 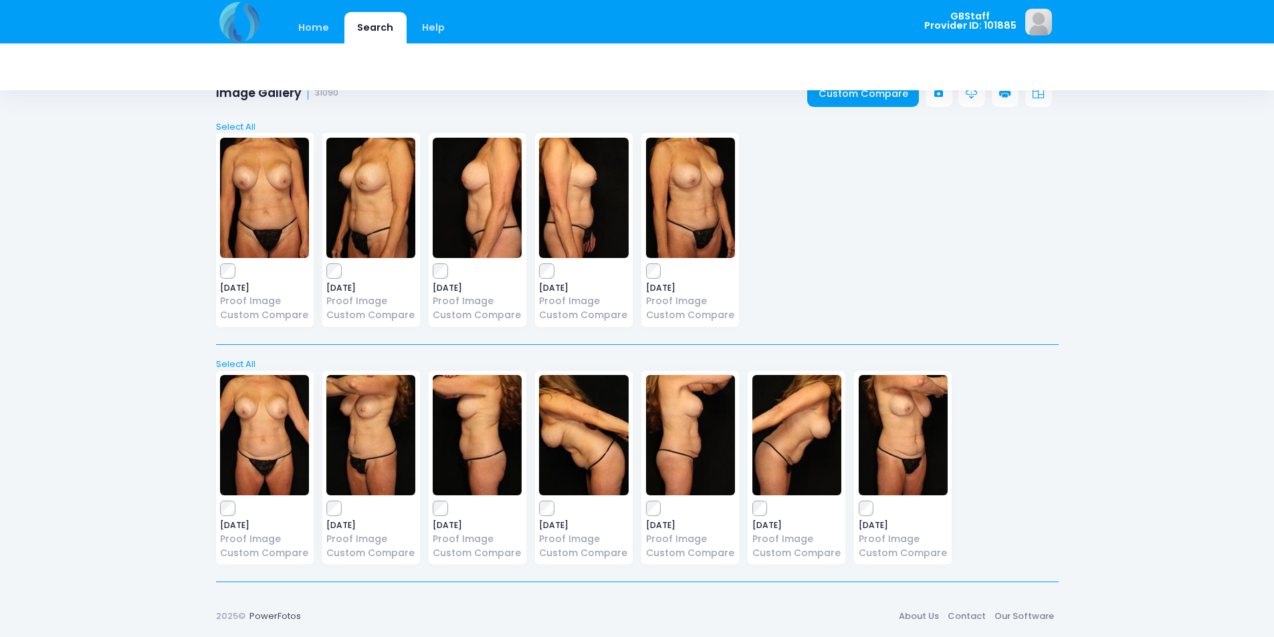 What do you see at coordinates (231, 616) in the screenshot?
I see `span: 2025©` at bounding box center [231, 616].